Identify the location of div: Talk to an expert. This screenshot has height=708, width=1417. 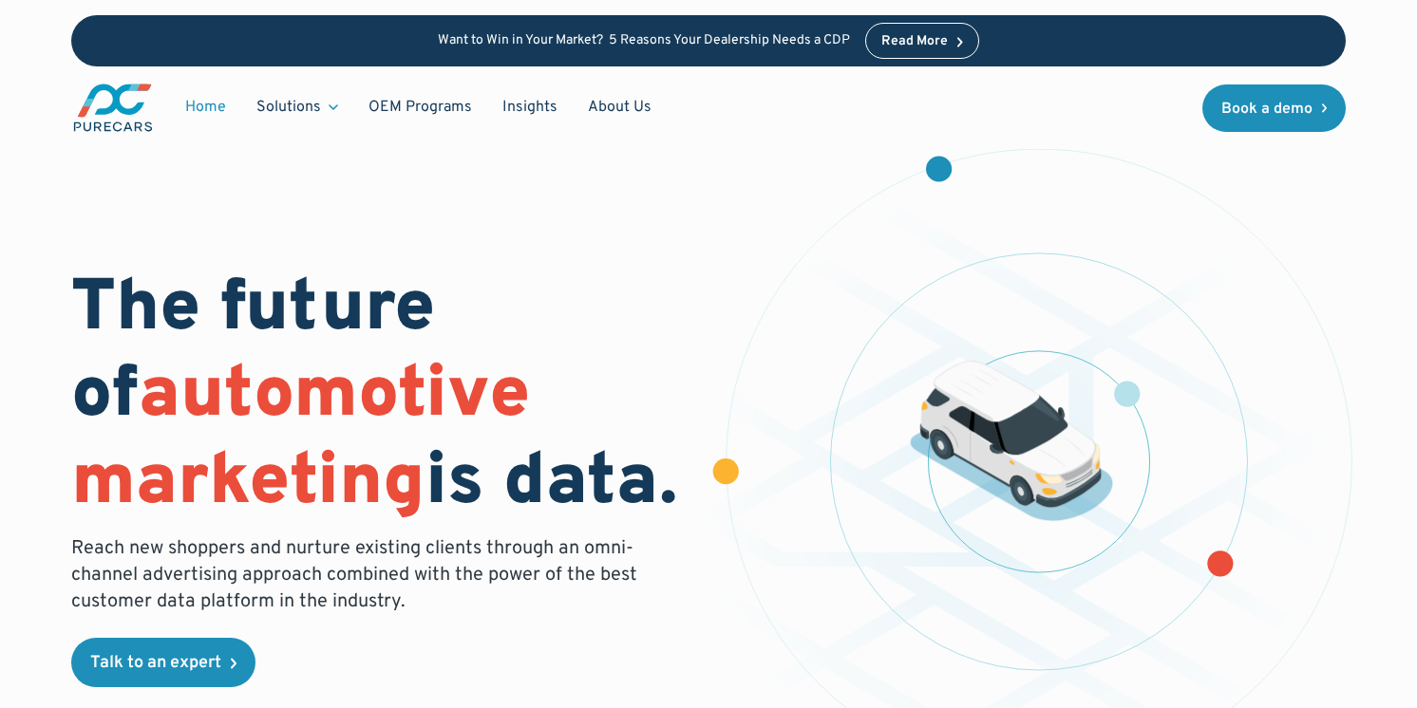
(156, 664).